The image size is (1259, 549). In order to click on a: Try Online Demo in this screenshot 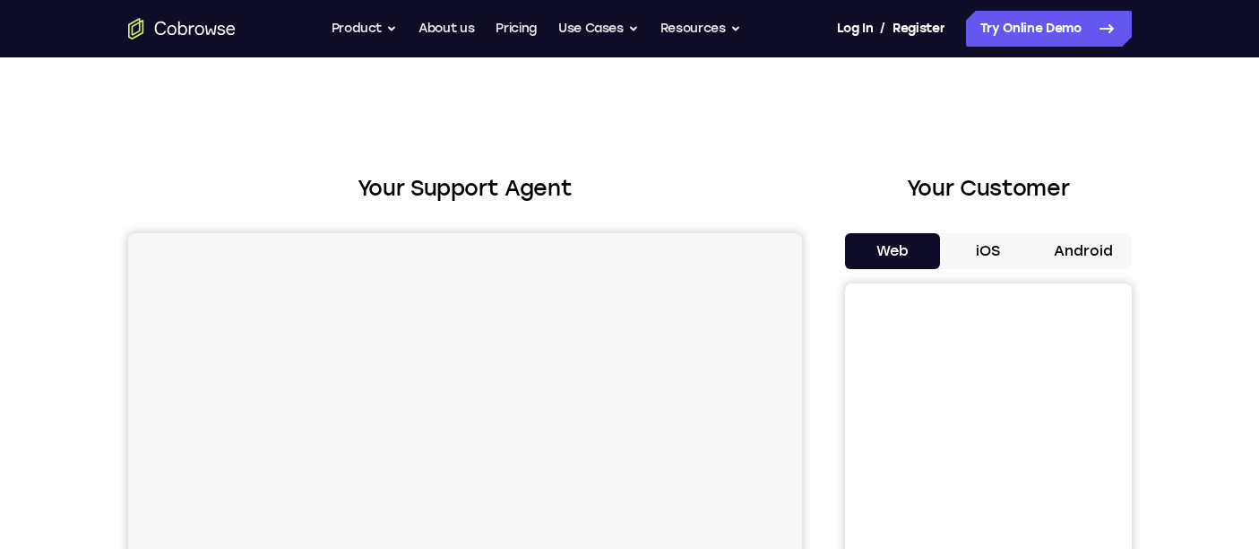, I will do `click(1049, 29)`.